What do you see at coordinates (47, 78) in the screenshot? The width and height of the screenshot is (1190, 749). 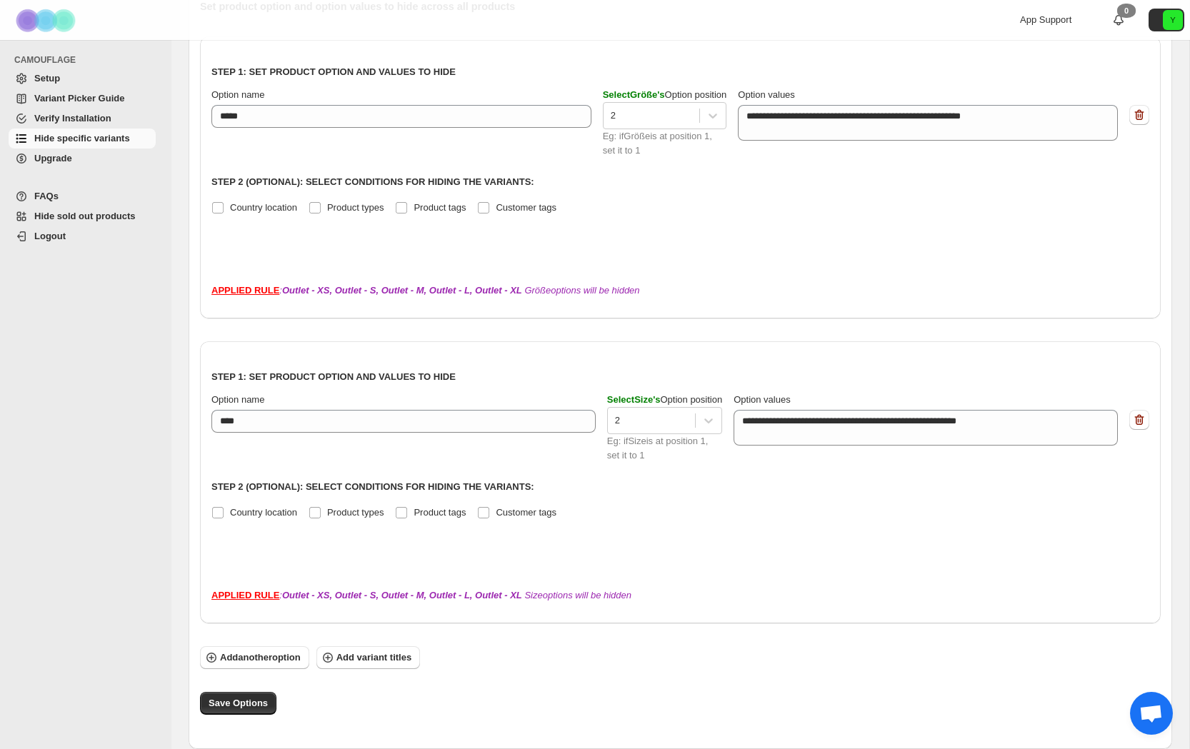 I see `span: Setup` at bounding box center [47, 78].